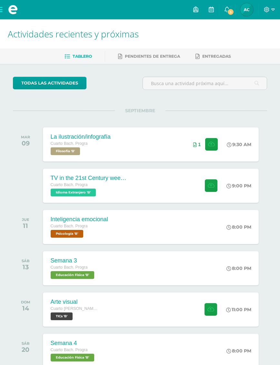 The image size is (280, 365). What do you see at coordinates (25, 226) in the screenshot?
I see `div: 11` at bounding box center [25, 226].